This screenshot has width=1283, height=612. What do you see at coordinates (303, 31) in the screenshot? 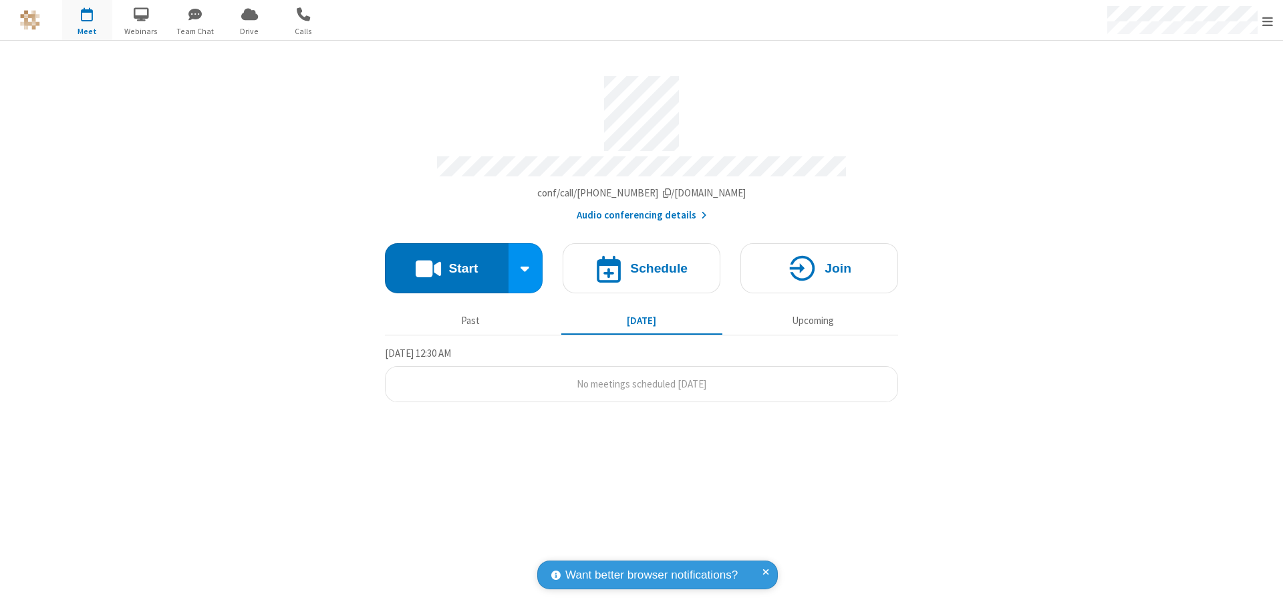
I see `span: Calls` at bounding box center [303, 31].